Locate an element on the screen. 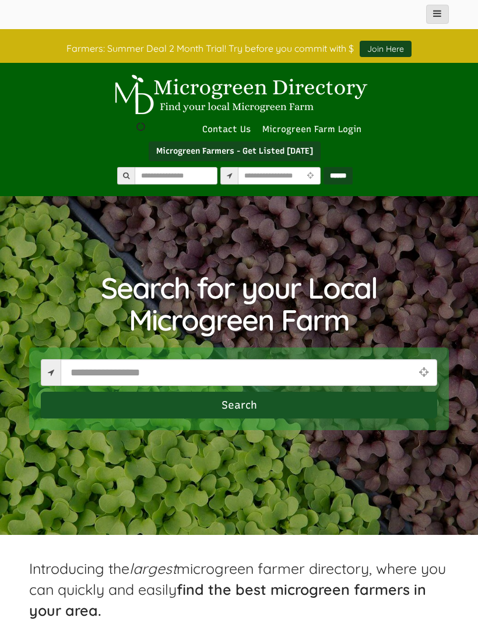 Image resolution: width=478 pixels, height=642 pixels. button: main_menu is located at coordinates (437, 14).